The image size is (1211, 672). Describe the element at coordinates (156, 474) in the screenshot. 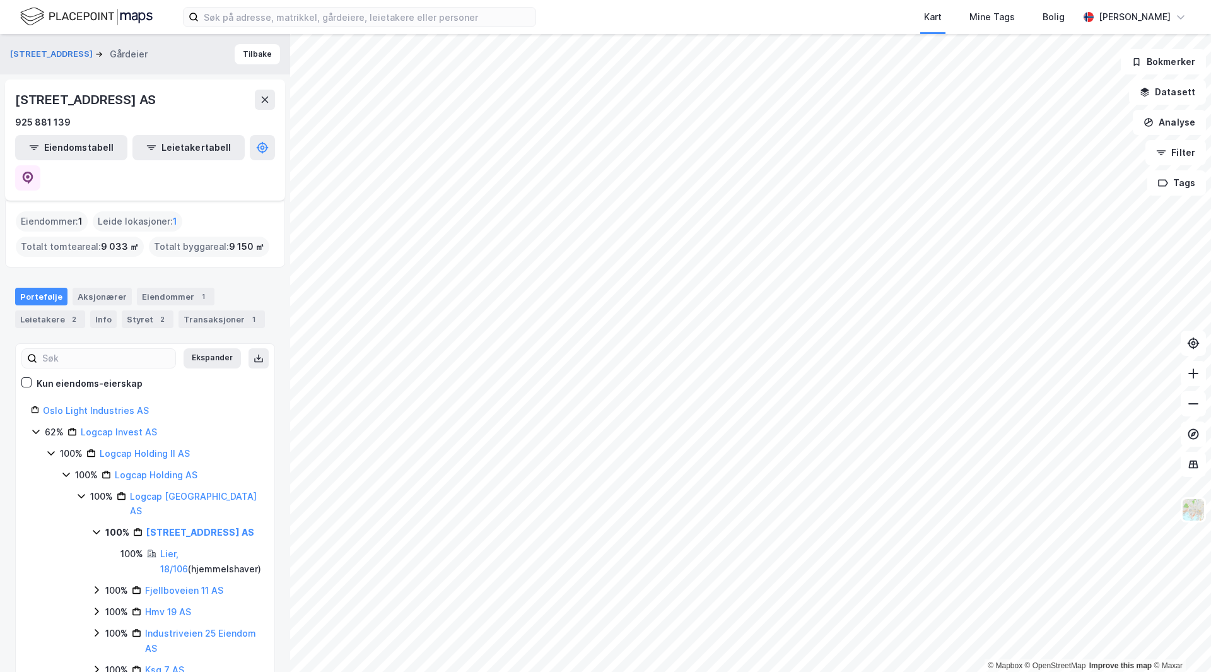

I see `a: Logcap Holding AS` at that location.